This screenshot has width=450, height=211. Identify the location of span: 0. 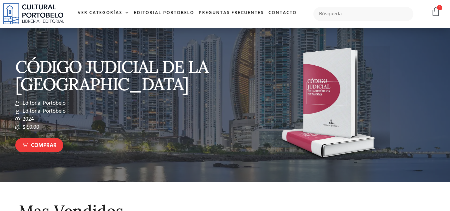
(440, 8).